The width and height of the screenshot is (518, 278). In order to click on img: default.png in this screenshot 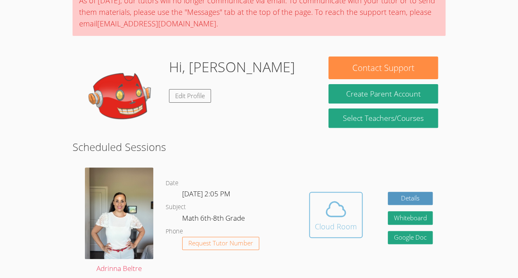, I will do `click(121, 98)`.